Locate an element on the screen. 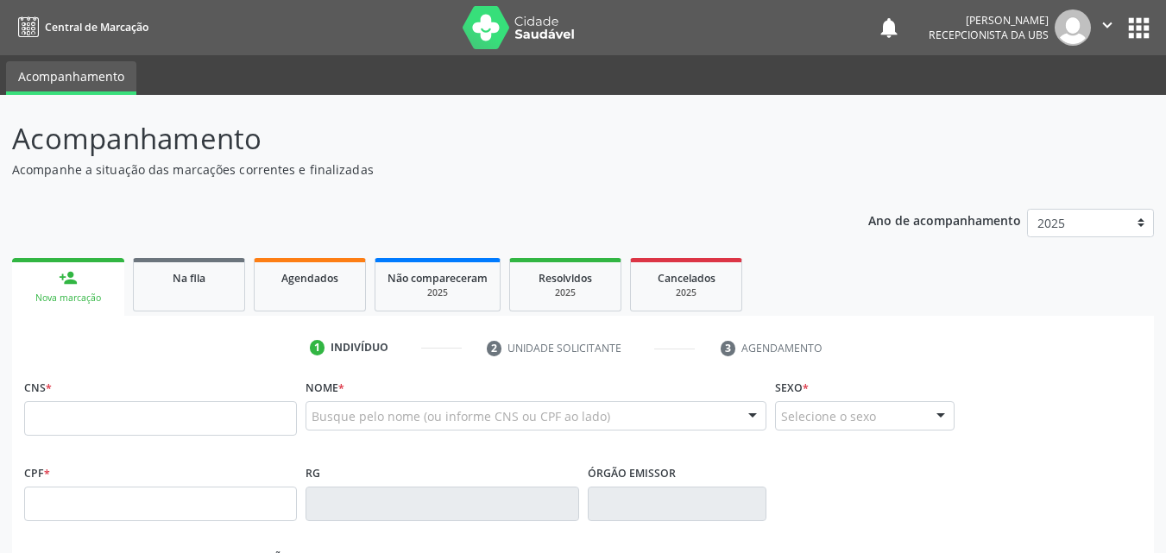  div: 1 is located at coordinates (318, 348).